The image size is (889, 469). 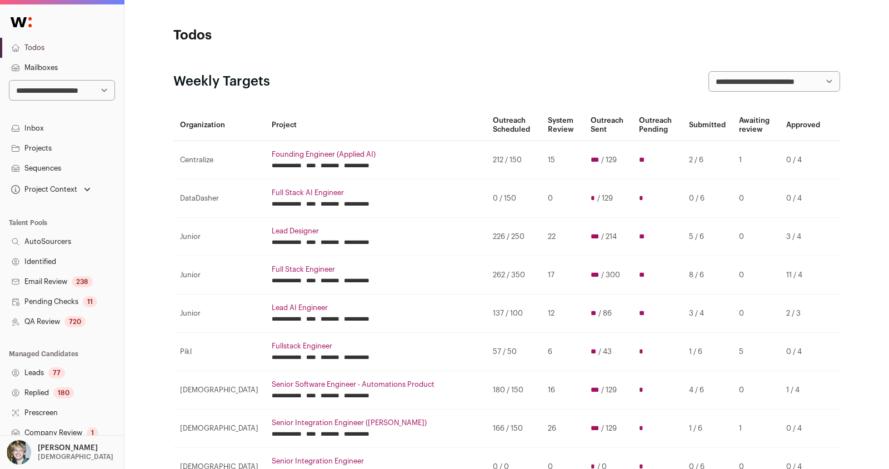 I want to click on a: Founding Engineer (Applied AI), so click(x=376, y=154).